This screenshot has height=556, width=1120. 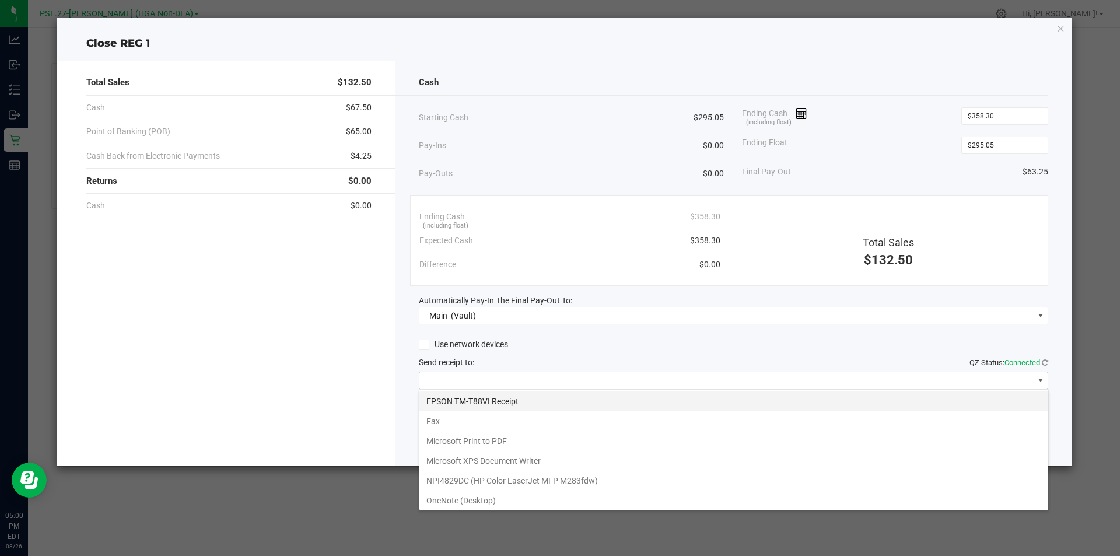 What do you see at coordinates (764, 145) in the screenshot?
I see `span: Ending Float` at bounding box center [764, 145].